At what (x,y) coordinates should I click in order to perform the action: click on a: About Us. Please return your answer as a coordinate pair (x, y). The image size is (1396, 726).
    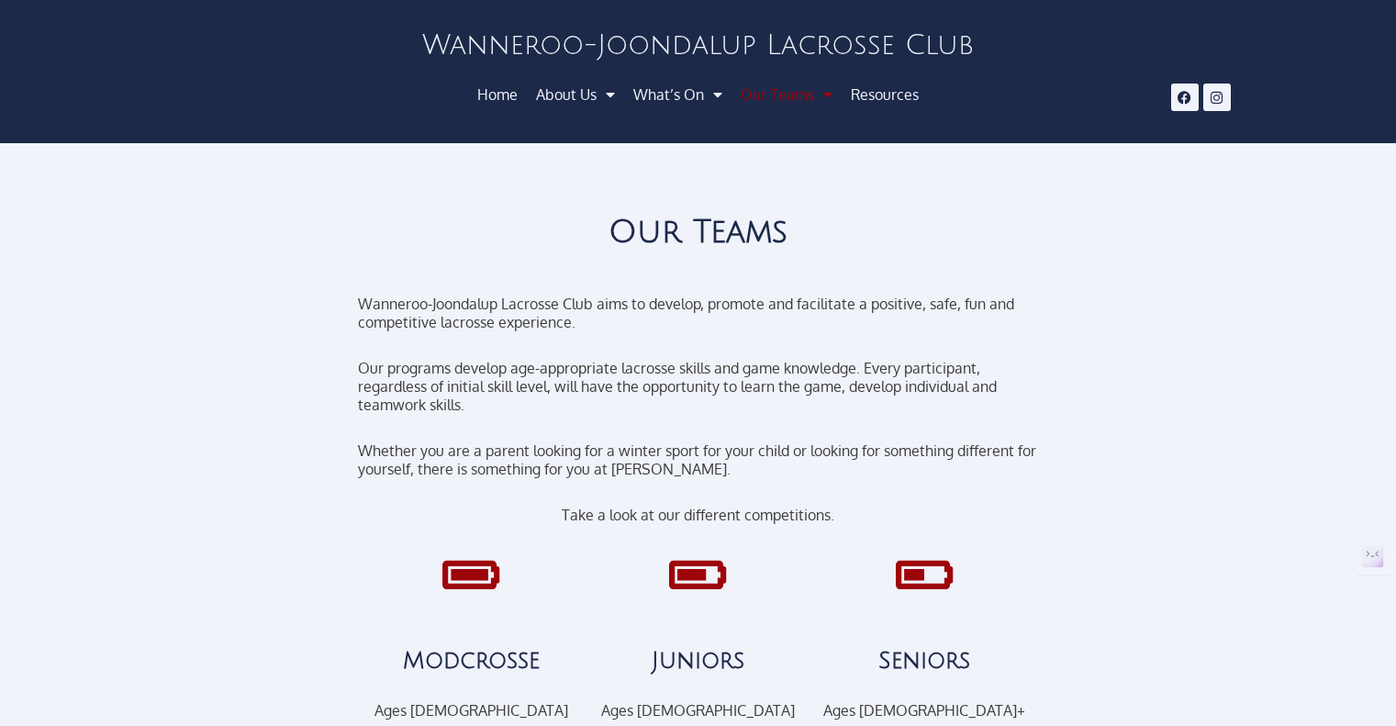
    Looking at the image, I should click on (575, 95).